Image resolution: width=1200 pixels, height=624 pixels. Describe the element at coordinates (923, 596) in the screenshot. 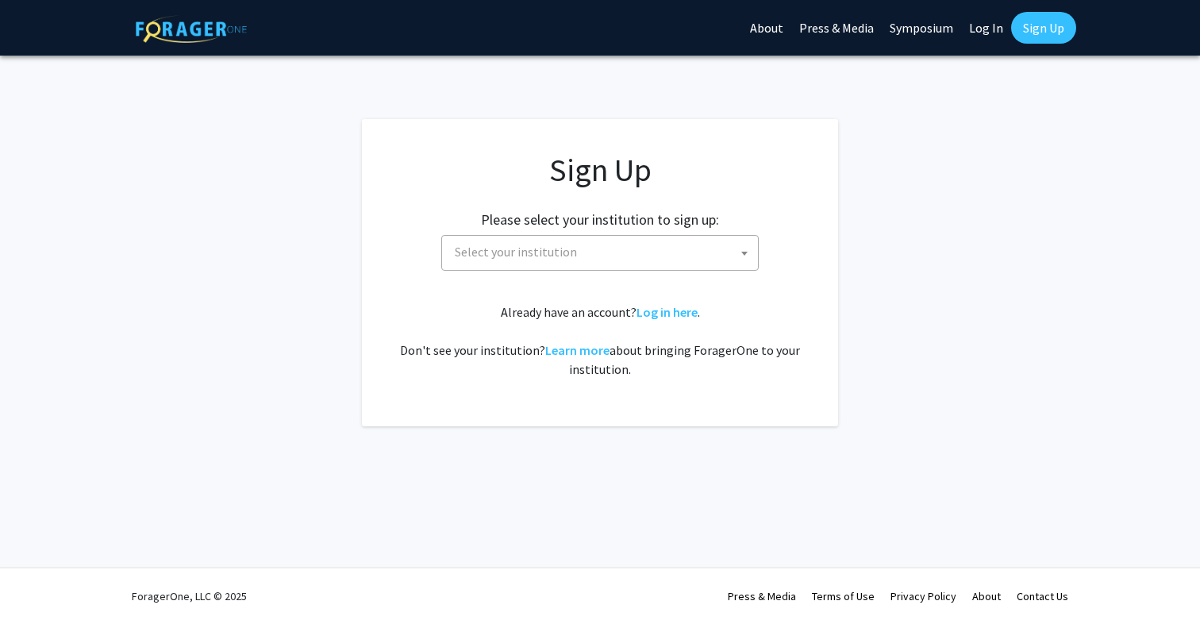

I see `a: Privacy Policy` at that location.